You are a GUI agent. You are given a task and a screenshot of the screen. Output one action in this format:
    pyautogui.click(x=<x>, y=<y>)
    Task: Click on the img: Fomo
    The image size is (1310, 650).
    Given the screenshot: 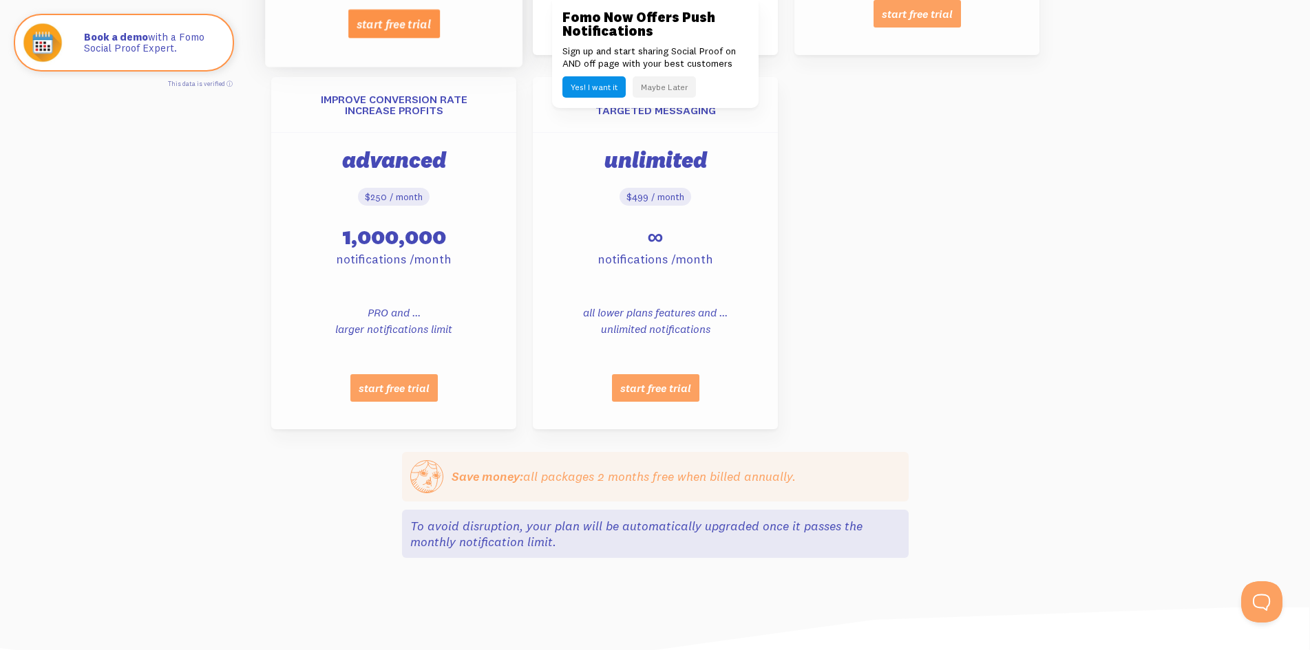 What is the action you would take?
    pyautogui.click(x=43, y=43)
    